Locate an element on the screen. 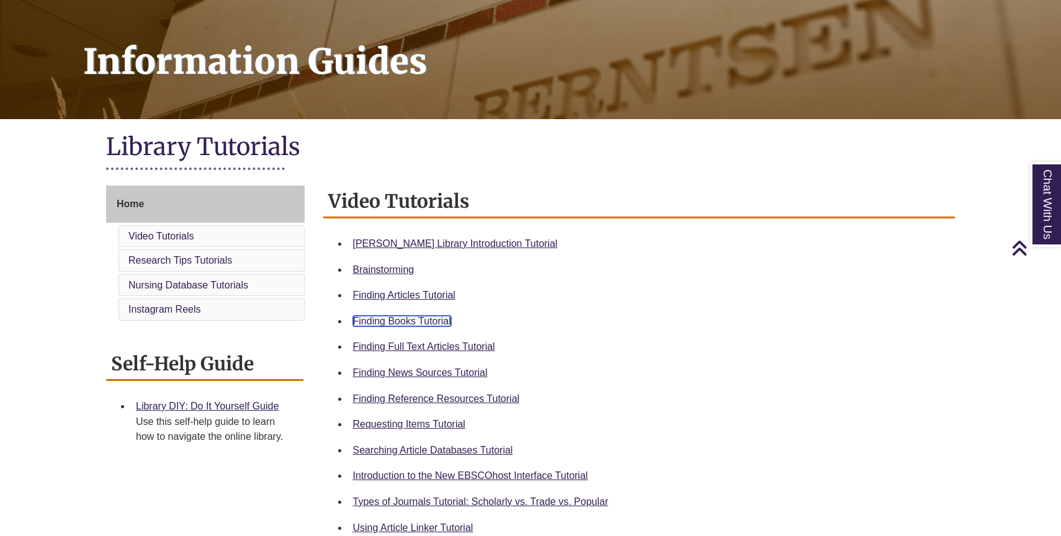 The image size is (1061, 536). h2: Self-Help Guide is located at coordinates (205, 364).